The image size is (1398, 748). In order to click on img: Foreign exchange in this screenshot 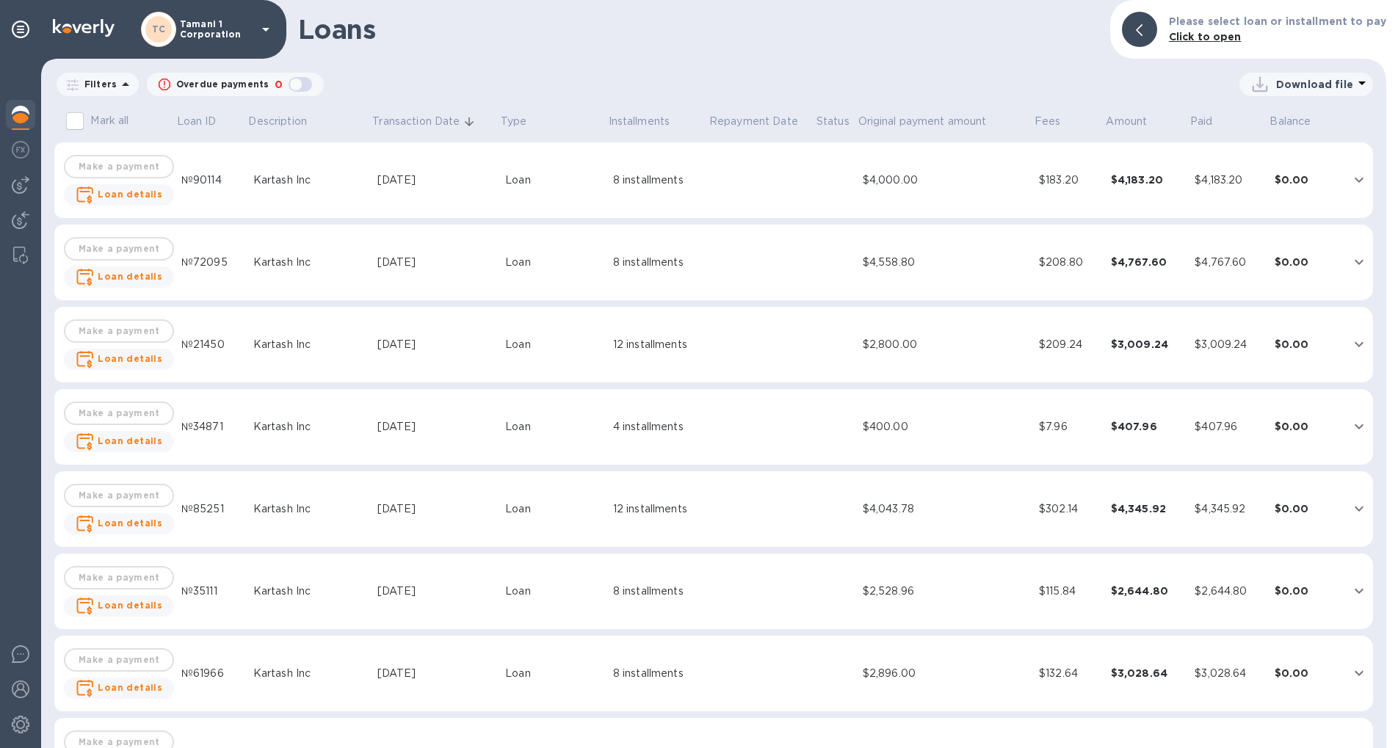, I will do `click(21, 150)`.